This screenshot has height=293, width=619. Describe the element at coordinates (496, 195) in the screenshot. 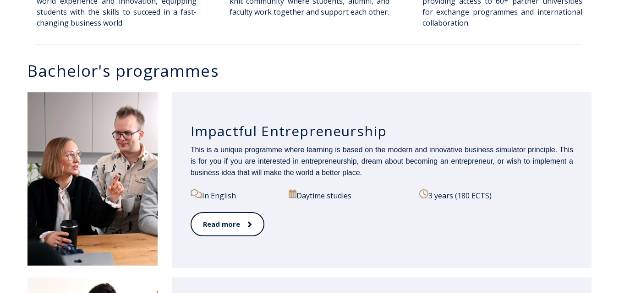

I see `p: 3 years (180 ECTS)` at that location.